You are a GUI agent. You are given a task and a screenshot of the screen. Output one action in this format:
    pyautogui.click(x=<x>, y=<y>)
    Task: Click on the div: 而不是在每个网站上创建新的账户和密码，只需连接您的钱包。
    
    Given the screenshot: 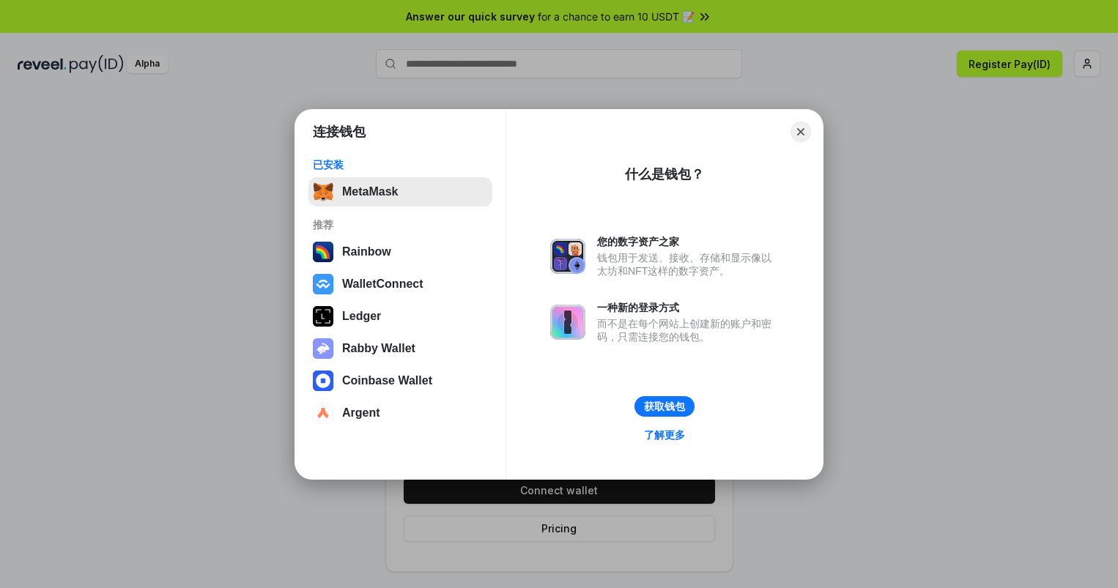 What is the action you would take?
    pyautogui.click(x=688, y=330)
    